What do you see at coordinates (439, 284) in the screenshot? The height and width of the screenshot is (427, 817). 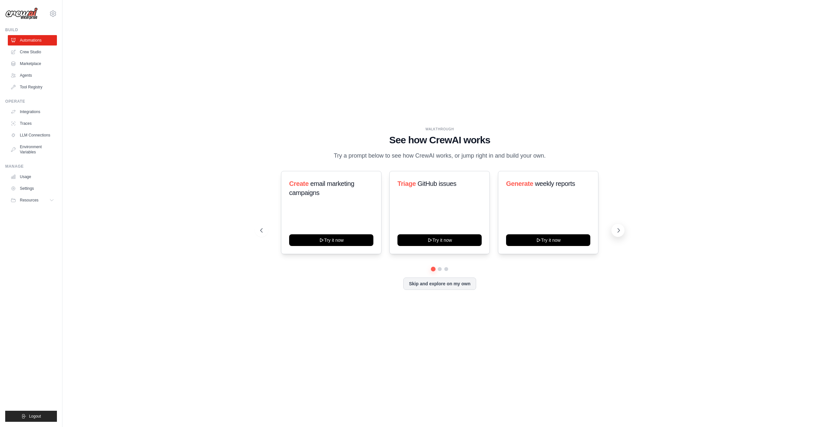 I see `button: Skip and explore on my own` at bounding box center [439, 284].